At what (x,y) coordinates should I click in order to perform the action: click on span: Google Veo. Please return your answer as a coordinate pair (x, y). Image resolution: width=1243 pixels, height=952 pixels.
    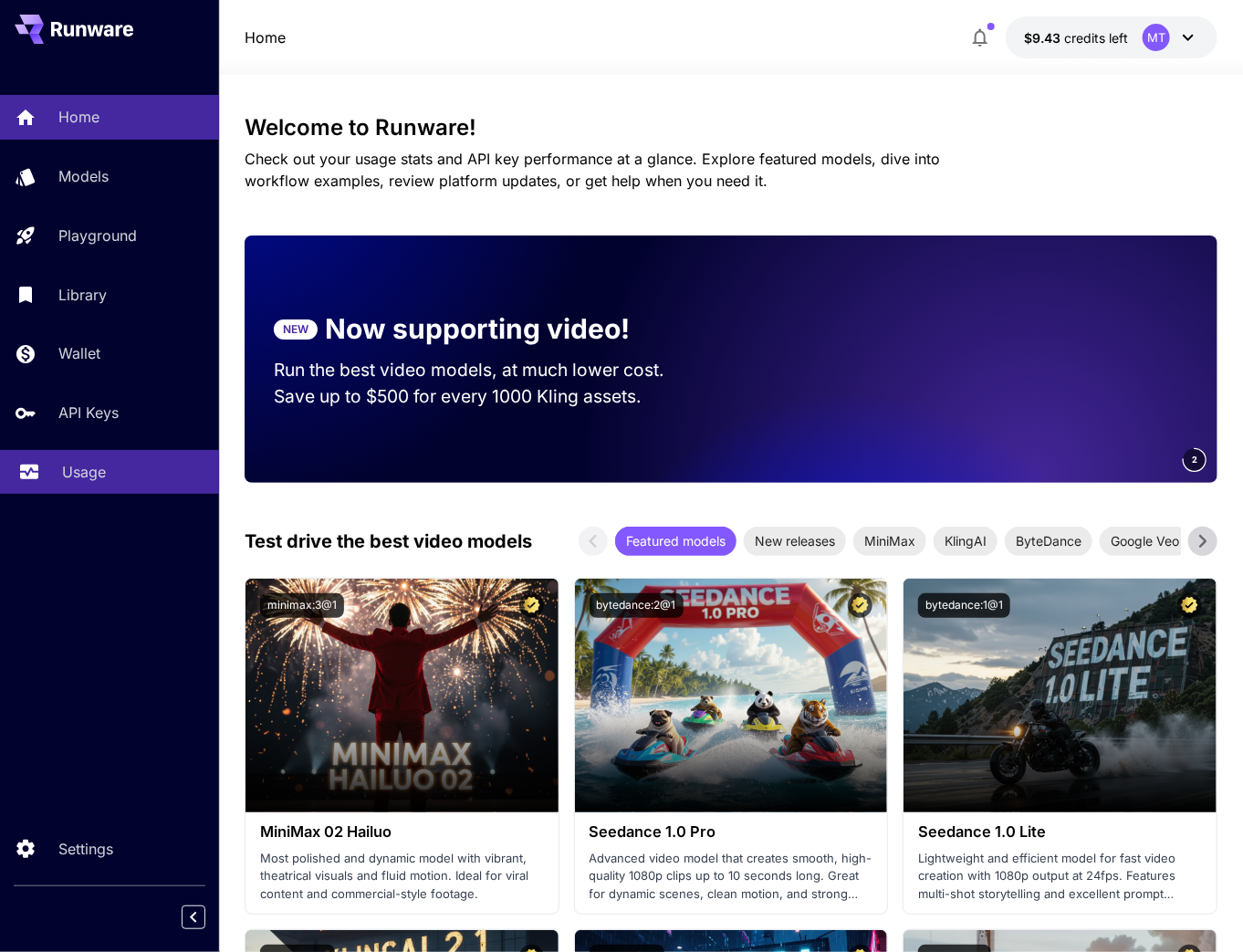
    Looking at the image, I should click on (1145, 540).